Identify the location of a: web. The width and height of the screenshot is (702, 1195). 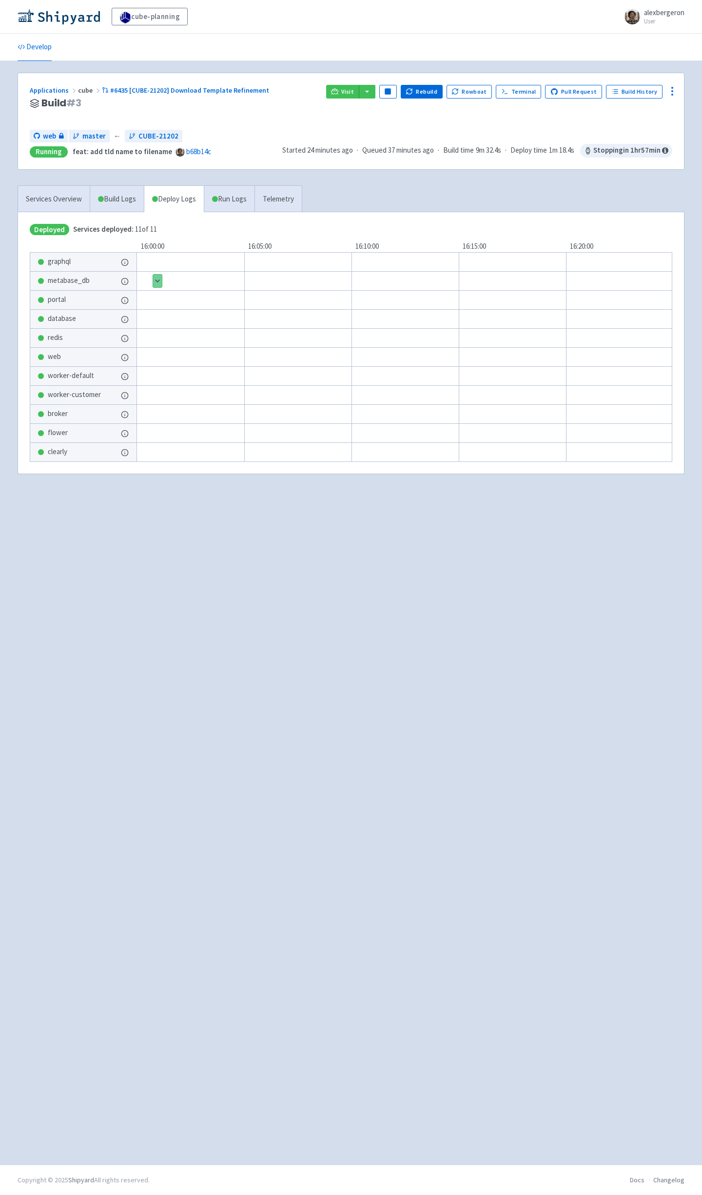
(49, 136).